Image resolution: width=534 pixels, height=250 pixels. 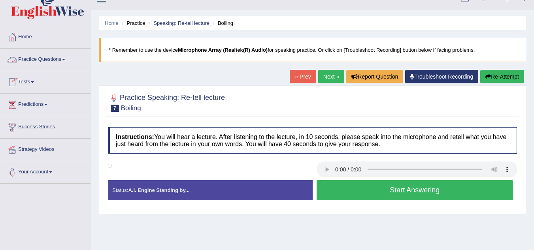 I want to click on blockquote: * Remember to use the device for speaking practice. Or click on [Troubleshoot Recording] button b..., so click(x=312, y=50).